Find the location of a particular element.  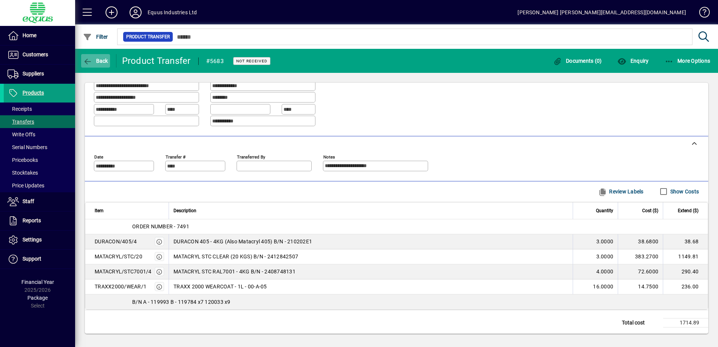

span: Suppliers is located at coordinates (33, 74).